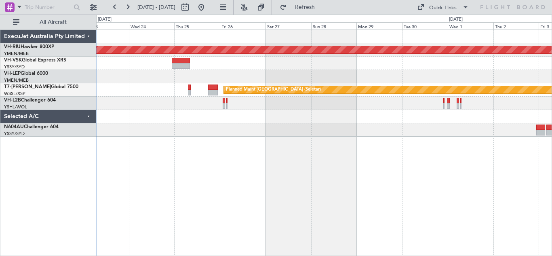  What do you see at coordinates (106, 26) in the screenshot?
I see `div: Tue 23` at bounding box center [106, 26].